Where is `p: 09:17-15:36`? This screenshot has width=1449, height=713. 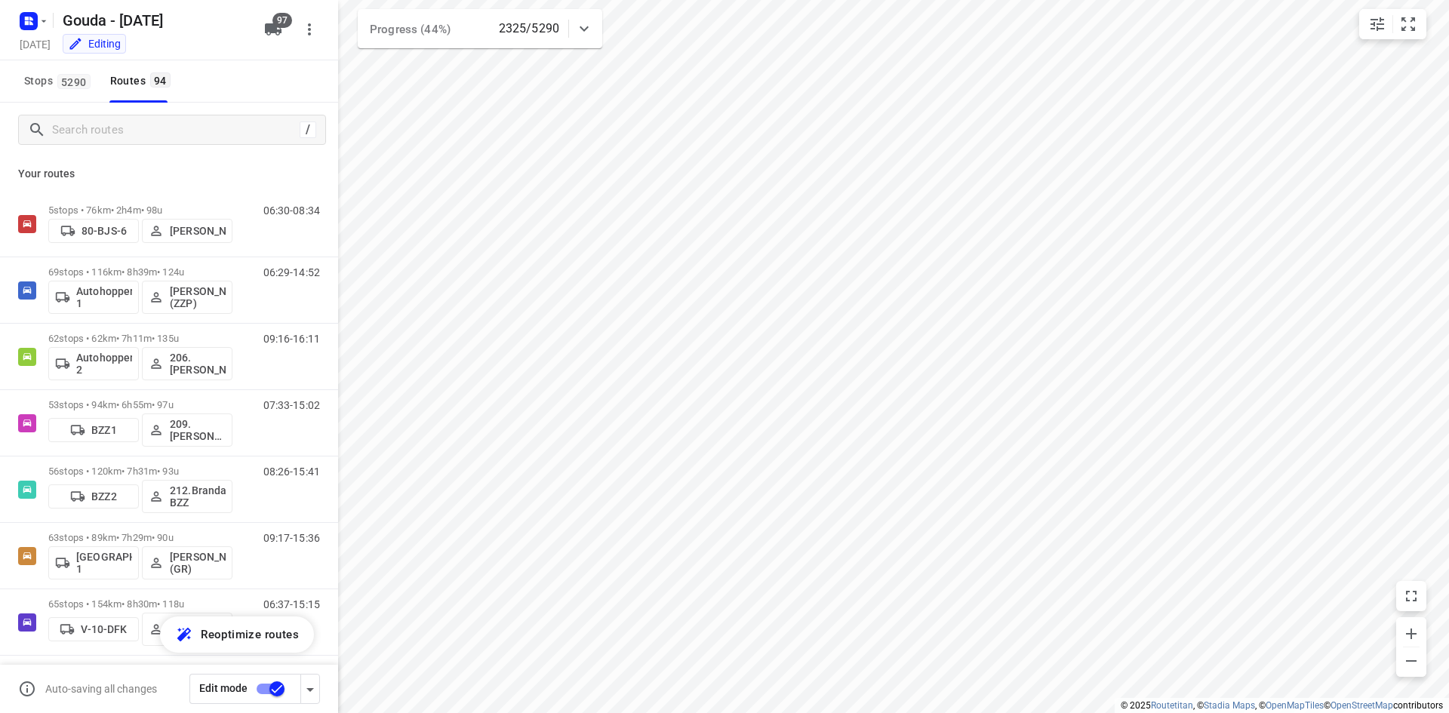
p: 09:17-15:36 is located at coordinates (291, 538).